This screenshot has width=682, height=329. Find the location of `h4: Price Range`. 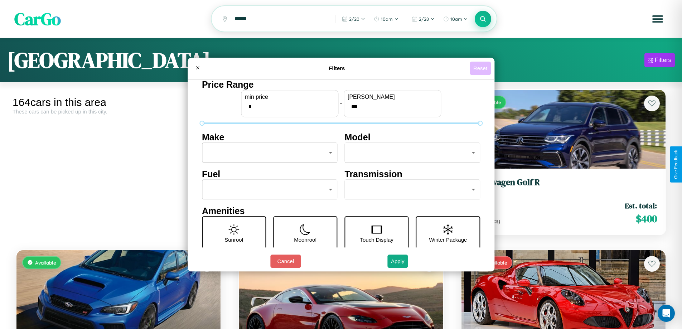

h4: Price Range is located at coordinates (341, 84).